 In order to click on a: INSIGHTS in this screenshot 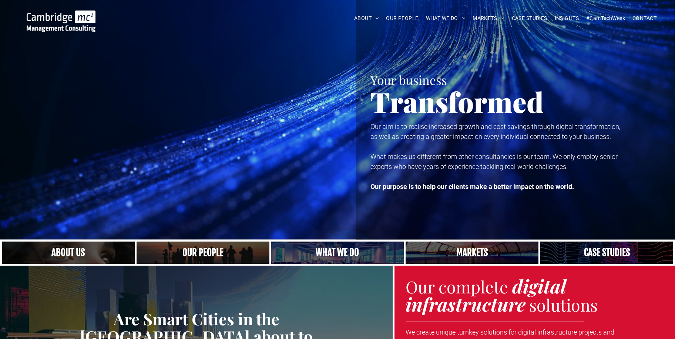, I will do `click(567, 18)`.